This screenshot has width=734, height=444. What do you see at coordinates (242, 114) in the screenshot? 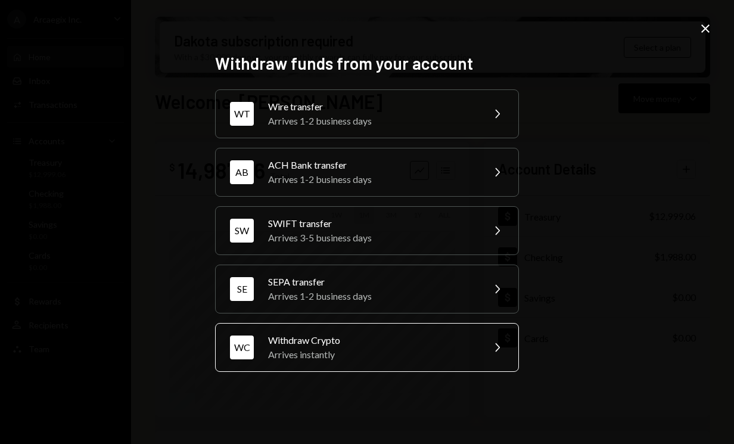
I see `div: WT` at bounding box center [242, 114].